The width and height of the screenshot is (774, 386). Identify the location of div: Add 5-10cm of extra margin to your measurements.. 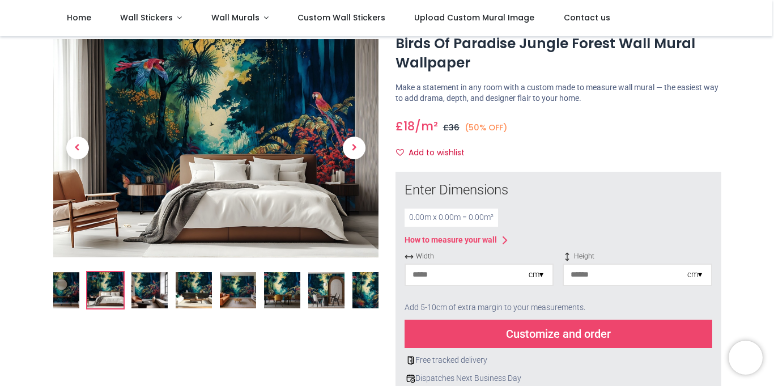
(558, 308).